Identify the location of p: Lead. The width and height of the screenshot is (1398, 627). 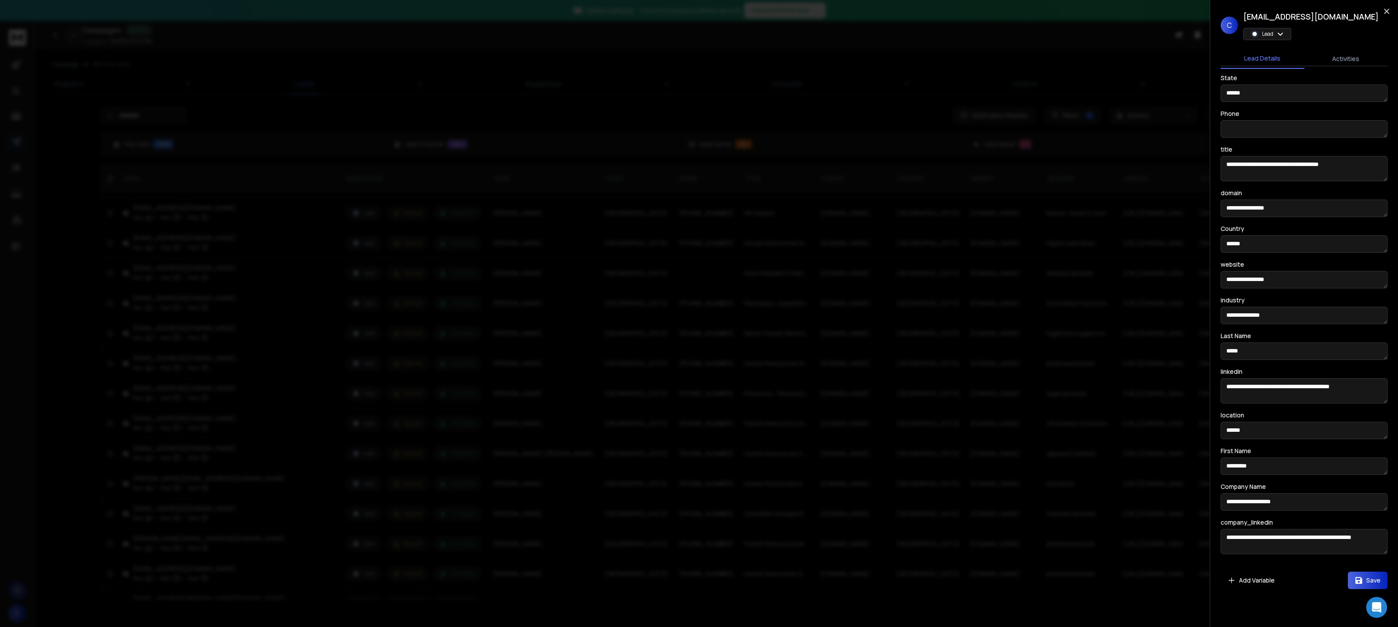
(1268, 34).